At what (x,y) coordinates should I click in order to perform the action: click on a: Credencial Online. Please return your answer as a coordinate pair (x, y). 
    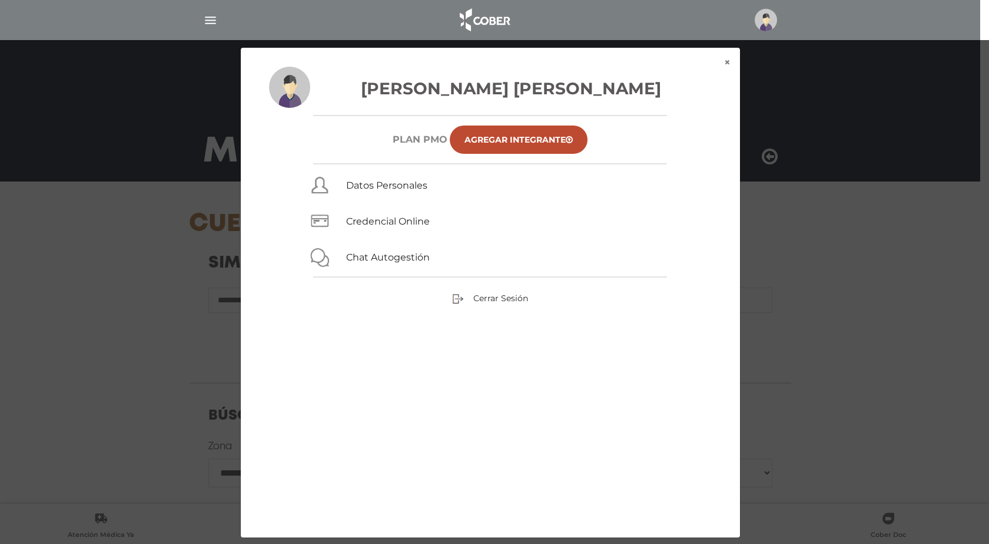
    Looking at the image, I should click on (388, 221).